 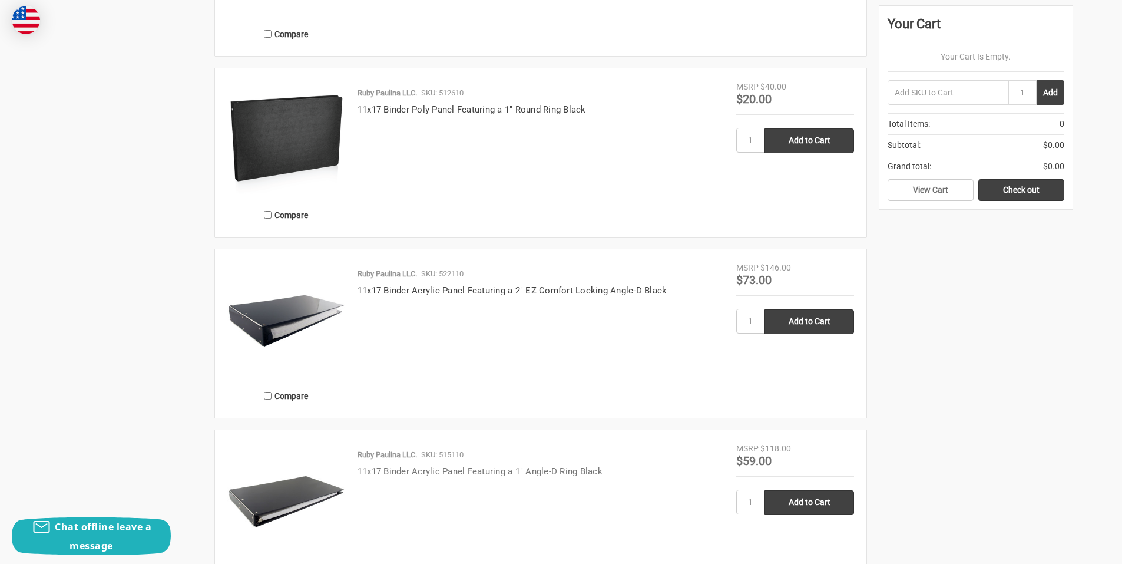 I want to click on span: $59.00, so click(x=754, y=461).